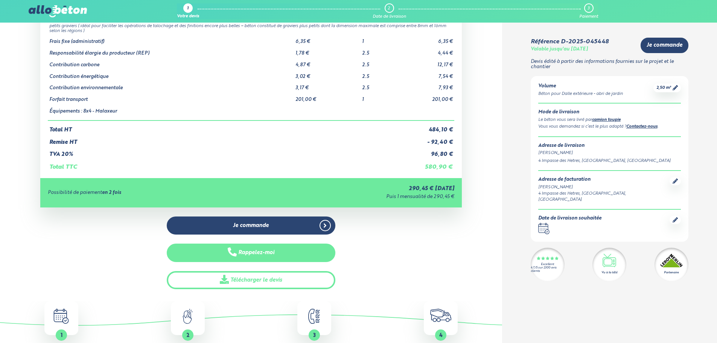 The width and height of the screenshot is (717, 343). I want to click on td: Contribution énergétique, so click(171, 74).